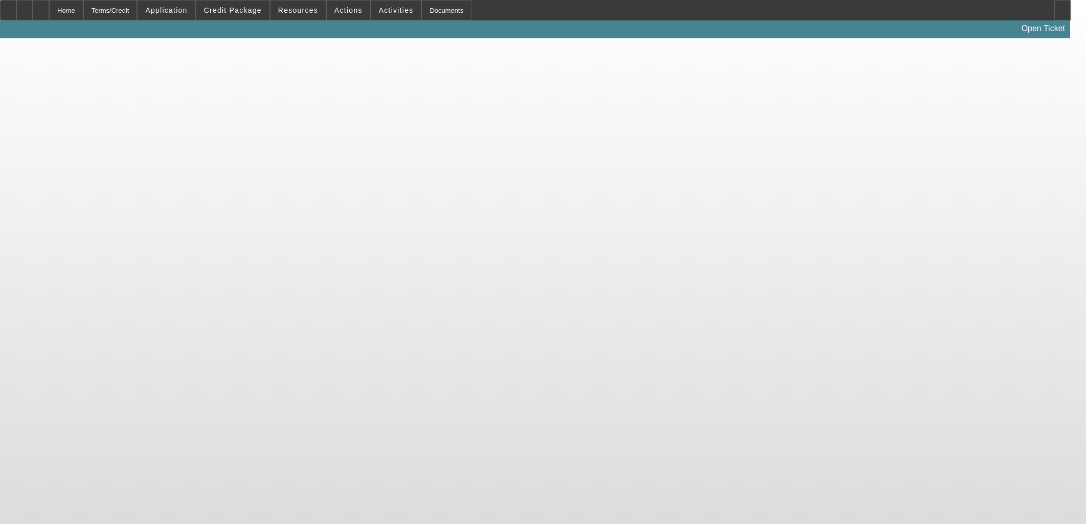  I want to click on button: Resources, so click(298, 10).